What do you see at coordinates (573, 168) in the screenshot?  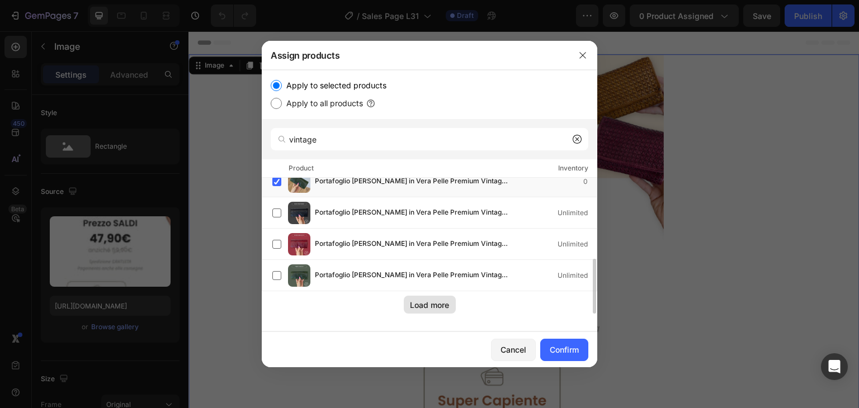 I see `div: Inventory` at bounding box center [573, 168].